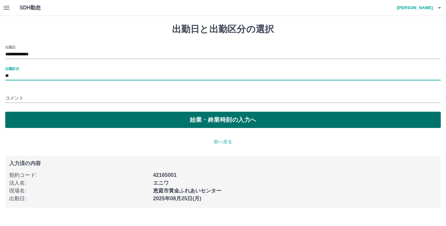 This screenshot has height=226, width=446. Describe the element at coordinates (161, 183) in the screenshot. I see `b: エニワ` at that location.